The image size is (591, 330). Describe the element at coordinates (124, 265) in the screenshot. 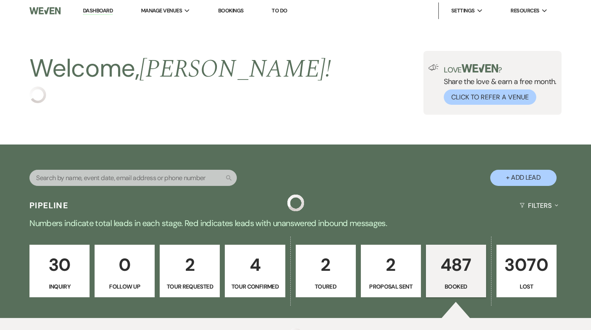

I see `p: 0` at that location.